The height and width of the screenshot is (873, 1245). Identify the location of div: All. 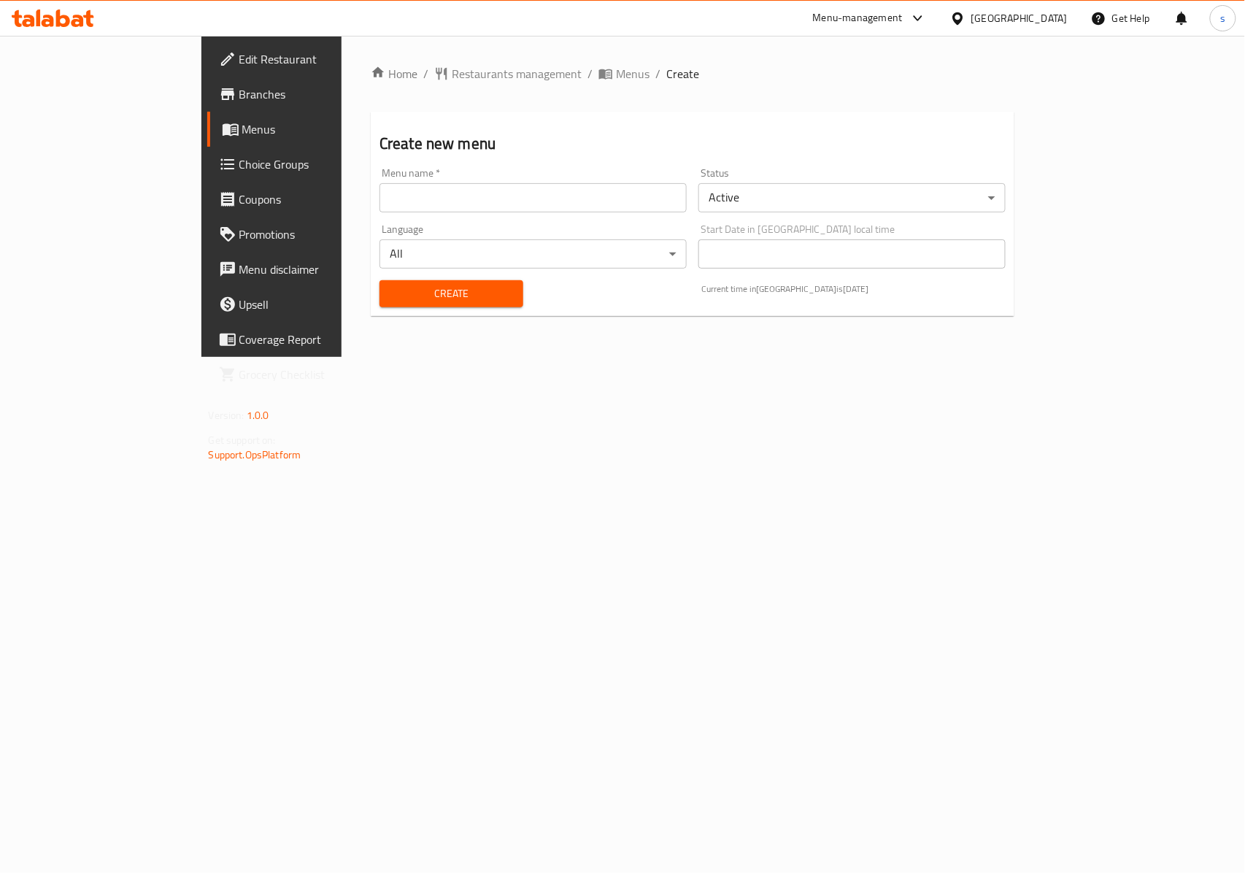
(533, 254).